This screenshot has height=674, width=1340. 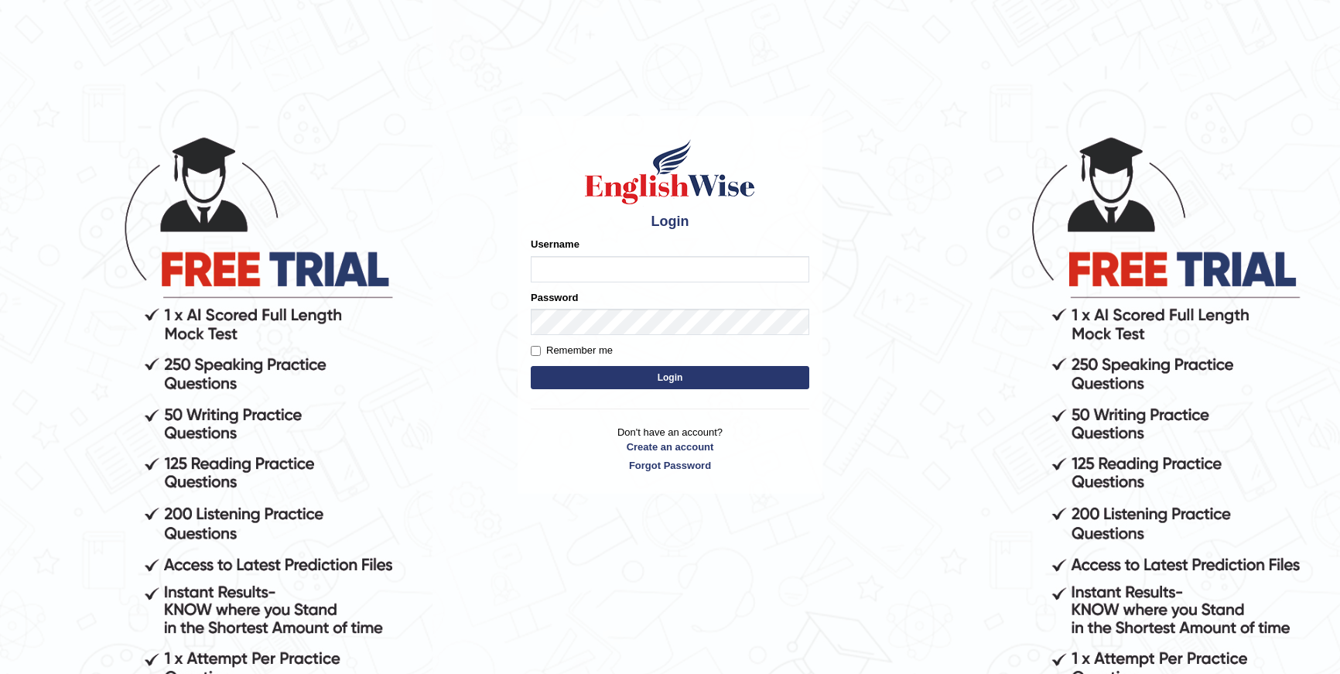 I want to click on input: Remember me, so click(x=535, y=350).